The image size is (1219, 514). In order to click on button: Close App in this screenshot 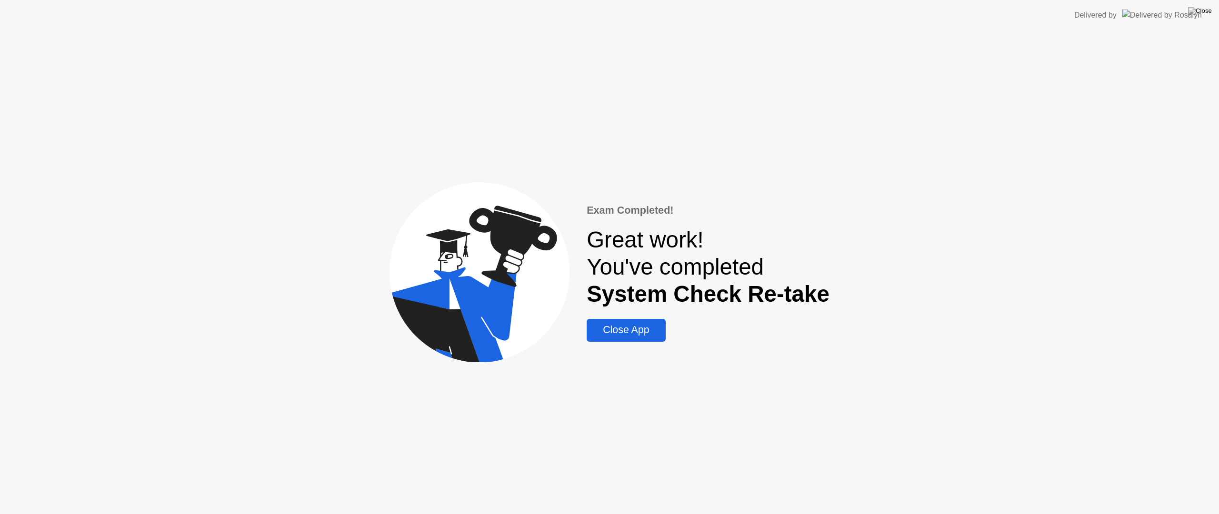, I will do `click(626, 330)`.